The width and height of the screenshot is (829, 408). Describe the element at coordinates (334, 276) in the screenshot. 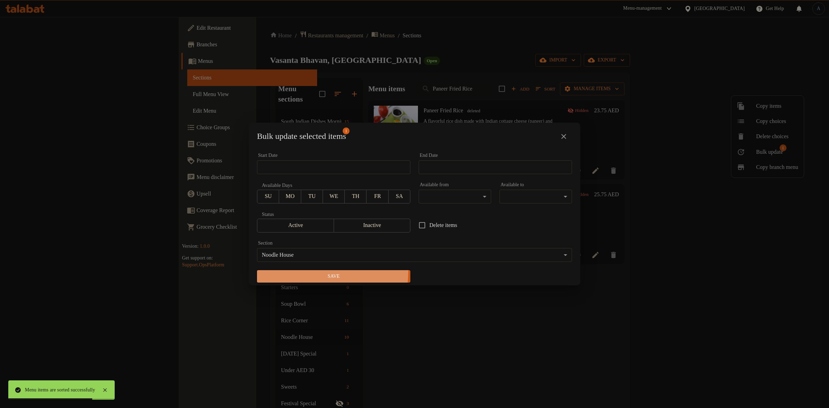

I see `span: Save` at that location.